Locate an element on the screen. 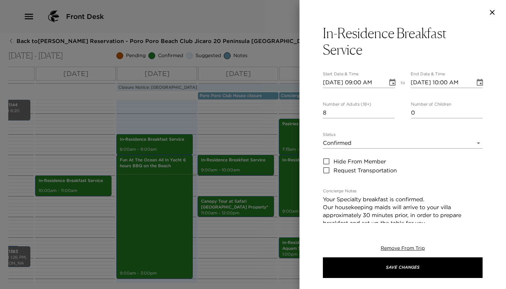 The width and height of the screenshot is (506, 289). button: Save Changes is located at coordinates (403, 268).